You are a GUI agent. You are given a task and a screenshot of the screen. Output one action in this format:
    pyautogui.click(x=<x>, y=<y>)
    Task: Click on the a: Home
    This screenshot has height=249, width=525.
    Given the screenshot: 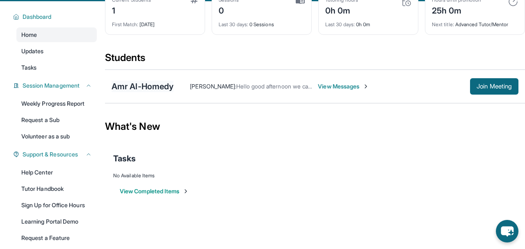 What is the action you would take?
    pyautogui.click(x=57, y=35)
    